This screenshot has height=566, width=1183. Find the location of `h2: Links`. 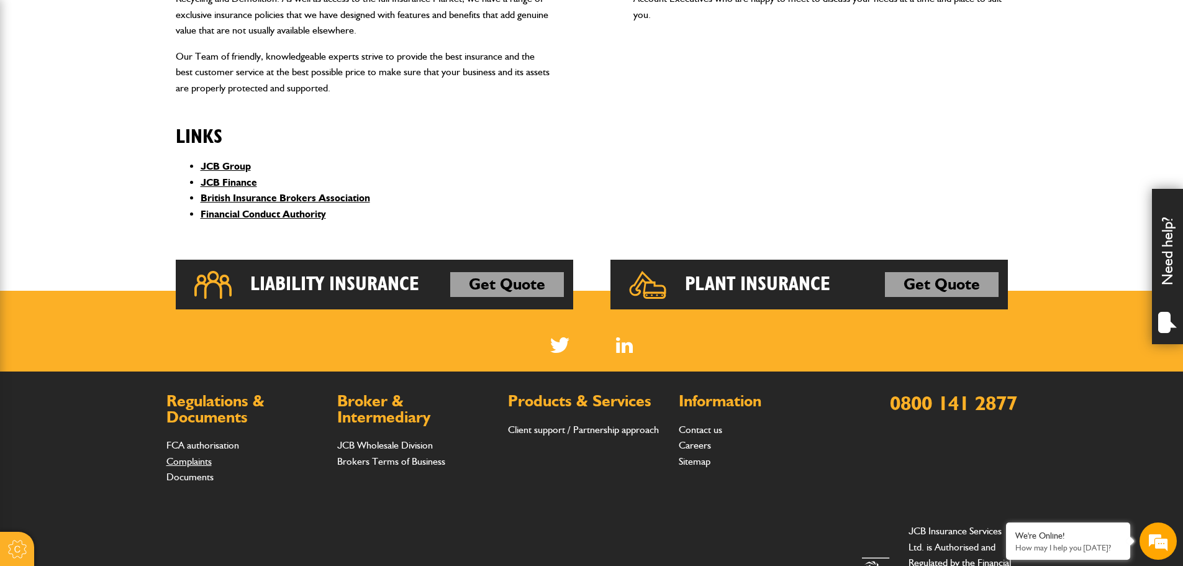

h2: Links is located at coordinates (363, 127).